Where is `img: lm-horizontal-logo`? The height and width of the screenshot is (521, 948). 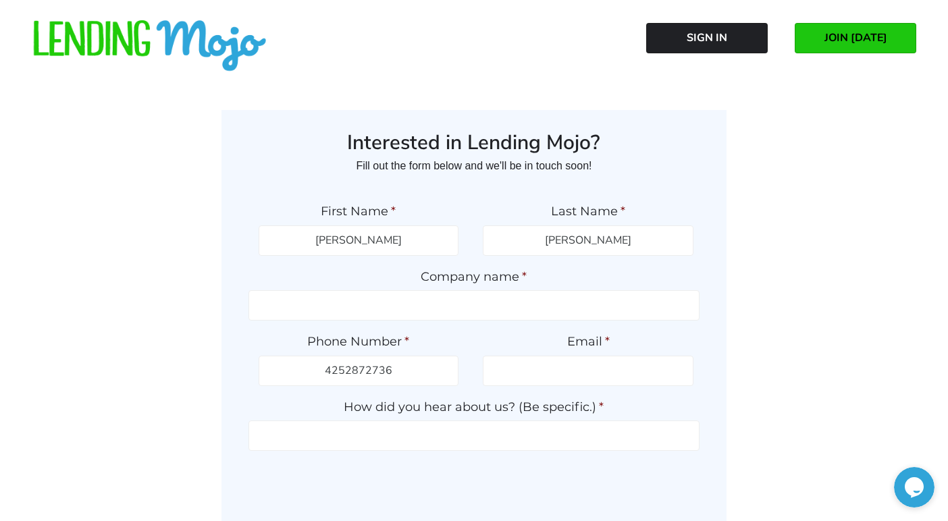
img: lm-horizontal-logo is located at coordinates (150, 47).